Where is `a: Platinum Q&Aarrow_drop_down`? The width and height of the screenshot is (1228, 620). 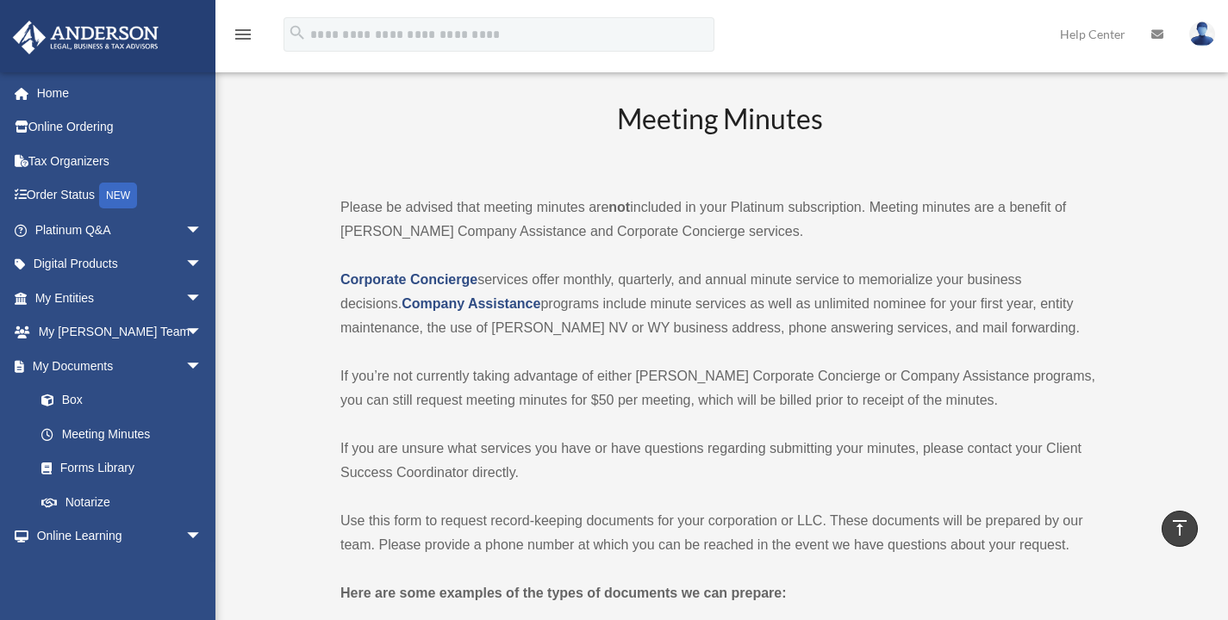 a: Platinum Q&Aarrow_drop_down is located at coordinates (120, 230).